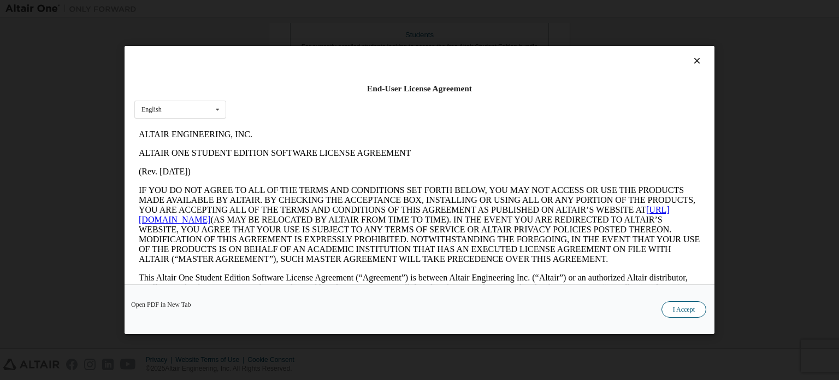 The height and width of the screenshot is (380, 839). I want to click on div: English, so click(151, 109).